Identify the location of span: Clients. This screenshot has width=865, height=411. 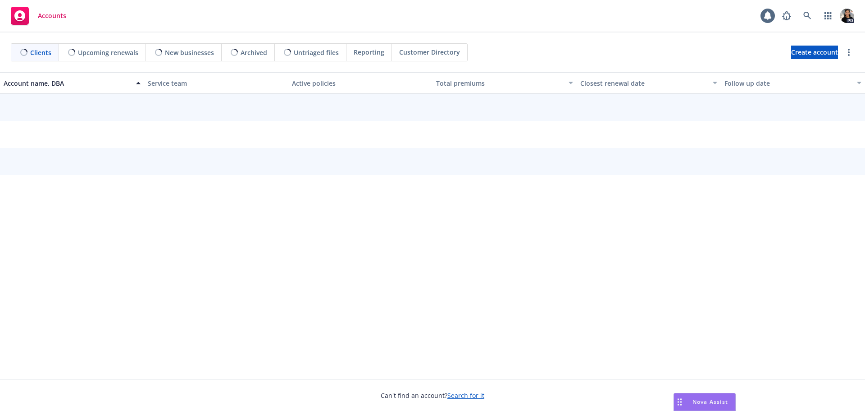
(41, 52).